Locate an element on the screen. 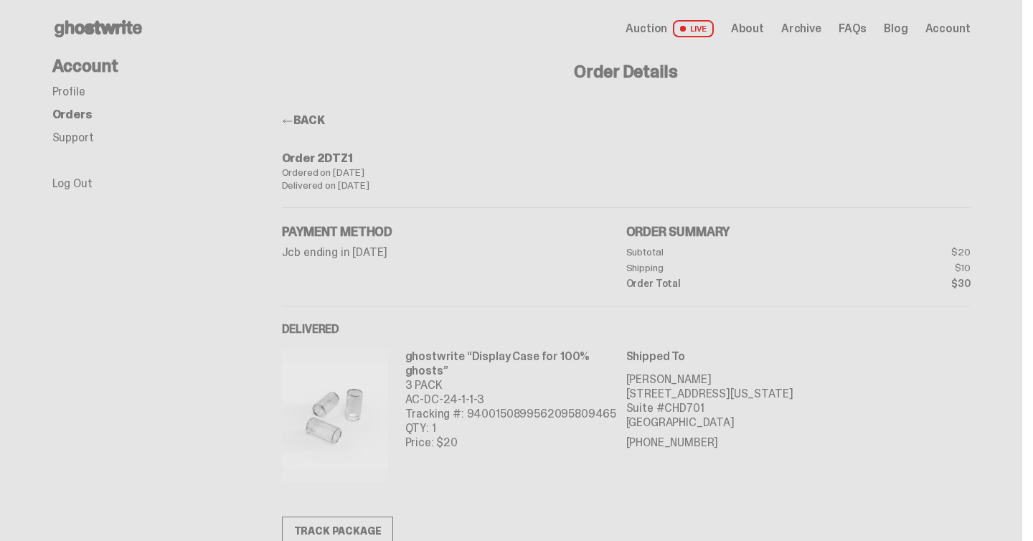 The width and height of the screenshot is (1033, 541). dt: Order Total is located at coordinates (712, 283).